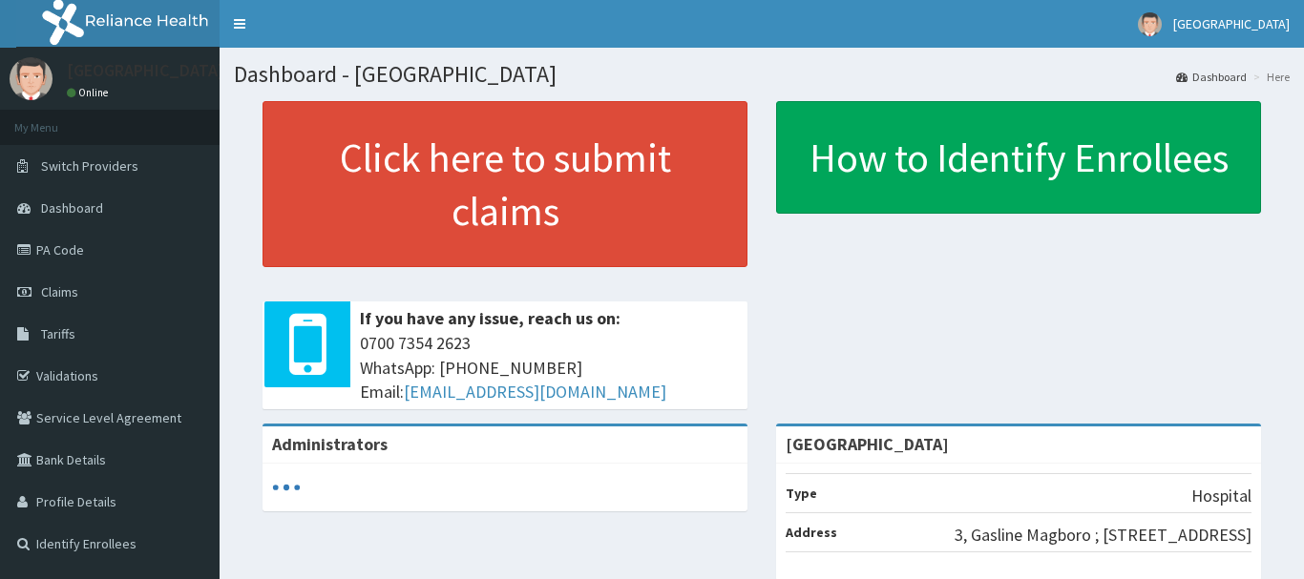 Image resolution: width=1304 pixels, height=579 pixels. Describe the element at coordinates (329, 444) in the screenshot. I see `b: Administrators` at that location.